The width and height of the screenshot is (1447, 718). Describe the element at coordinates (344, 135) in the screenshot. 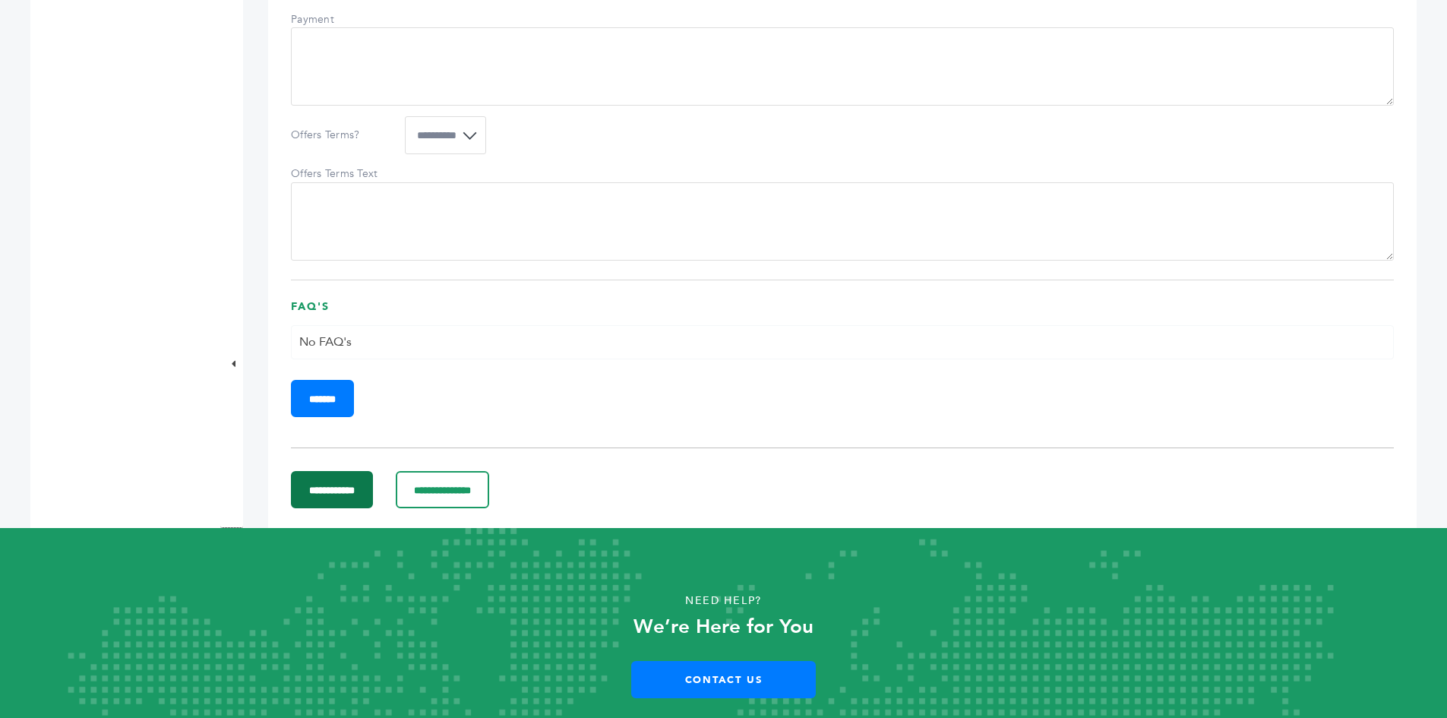

I see `label: Offers Terms?` at that location.